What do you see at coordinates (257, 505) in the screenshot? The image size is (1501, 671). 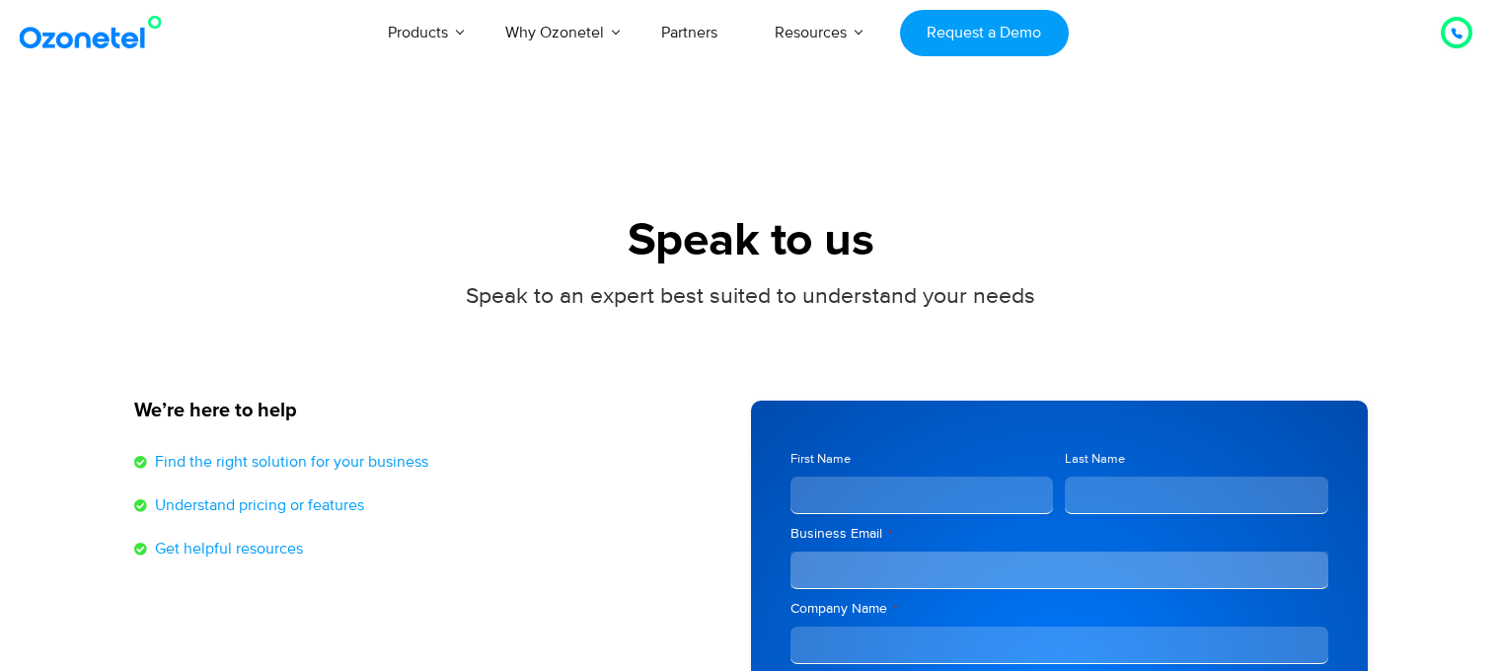 I see `span: Understand pricing or features` at bounding box center [257, 505].